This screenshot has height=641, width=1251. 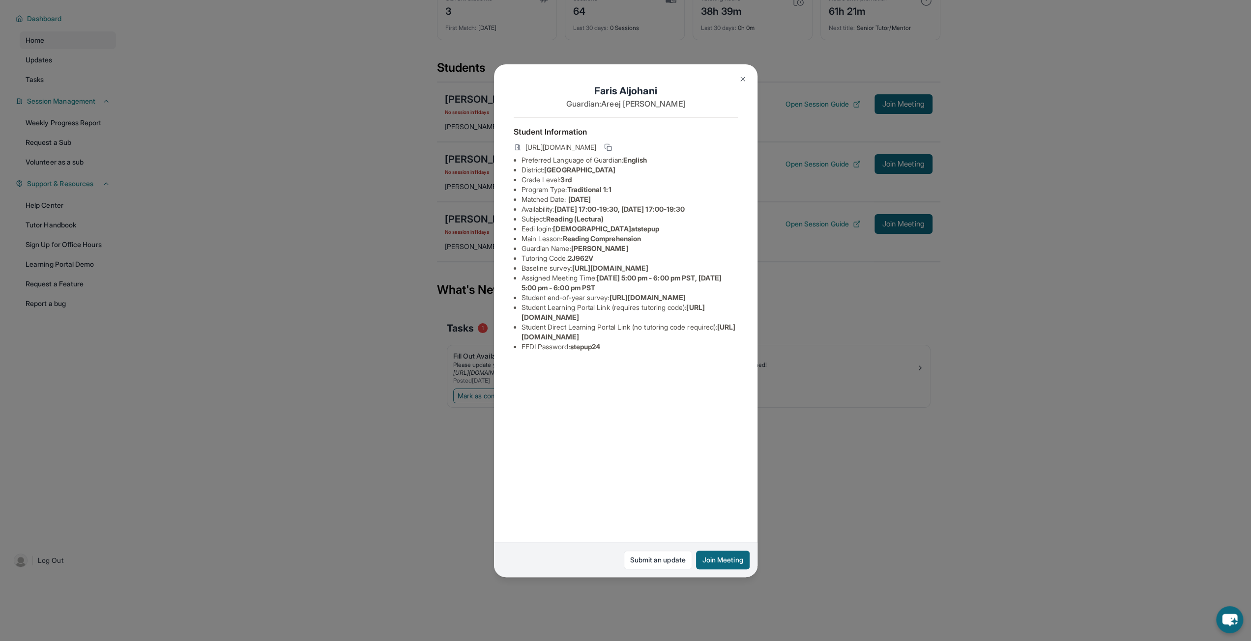 What do you see at coordinates (630, 190) in the screenshot?
I see `li: Program Type:` at bounding box center [630, 190].